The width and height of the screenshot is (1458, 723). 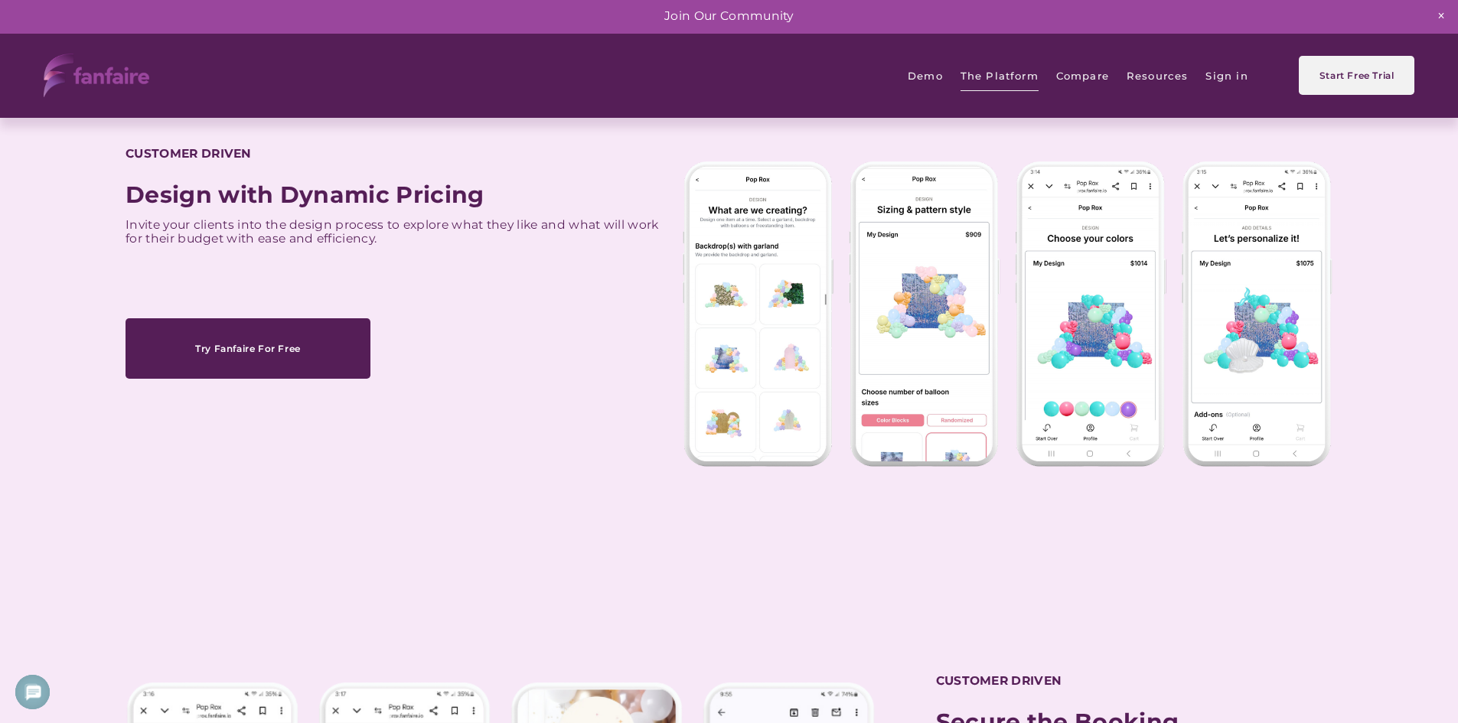 I want to click on a: Compare, so click(x=1082, y=75).